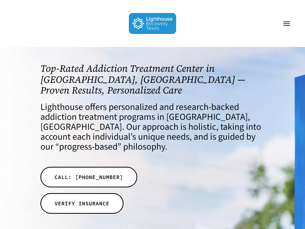 This screenshot has height=229, width=305. Describe the element at coordinates (287, 24) in the screenshot. I see `a: Navigation Menu` at that location.